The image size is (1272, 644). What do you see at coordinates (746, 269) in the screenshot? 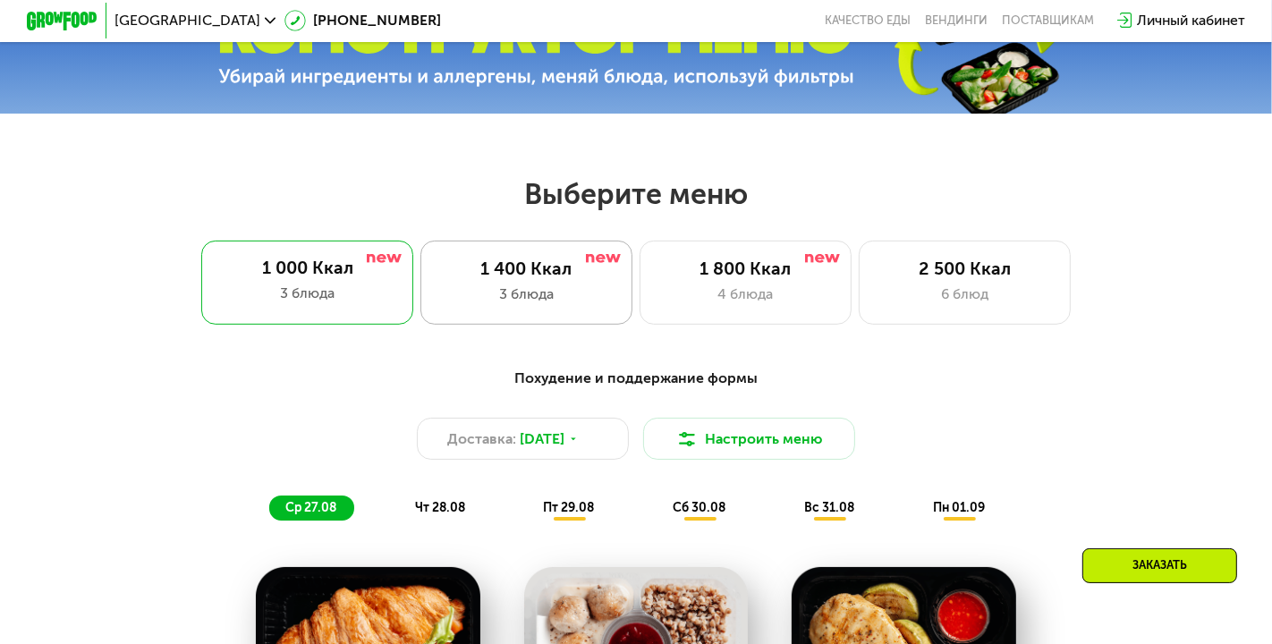
I see `div: 1 800 Ккал` at bounding box center [746, 269].